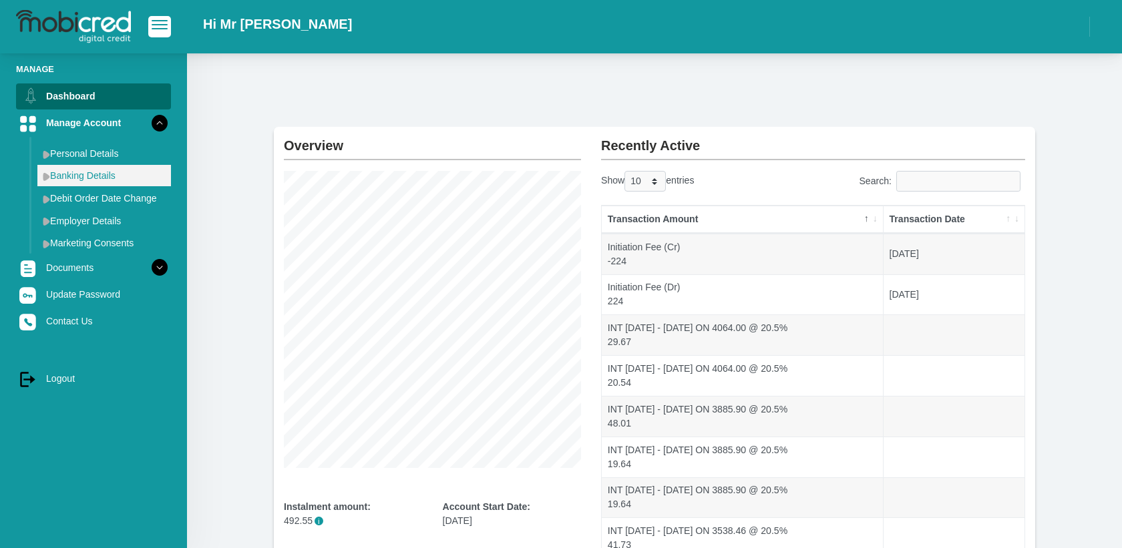 Image resolution: width=1122 pixels, height=548 pixels. What do you see at coordinates (104, 176) in the screenshot?
I see `a: Banking Details` at bounding box center [104, 176].